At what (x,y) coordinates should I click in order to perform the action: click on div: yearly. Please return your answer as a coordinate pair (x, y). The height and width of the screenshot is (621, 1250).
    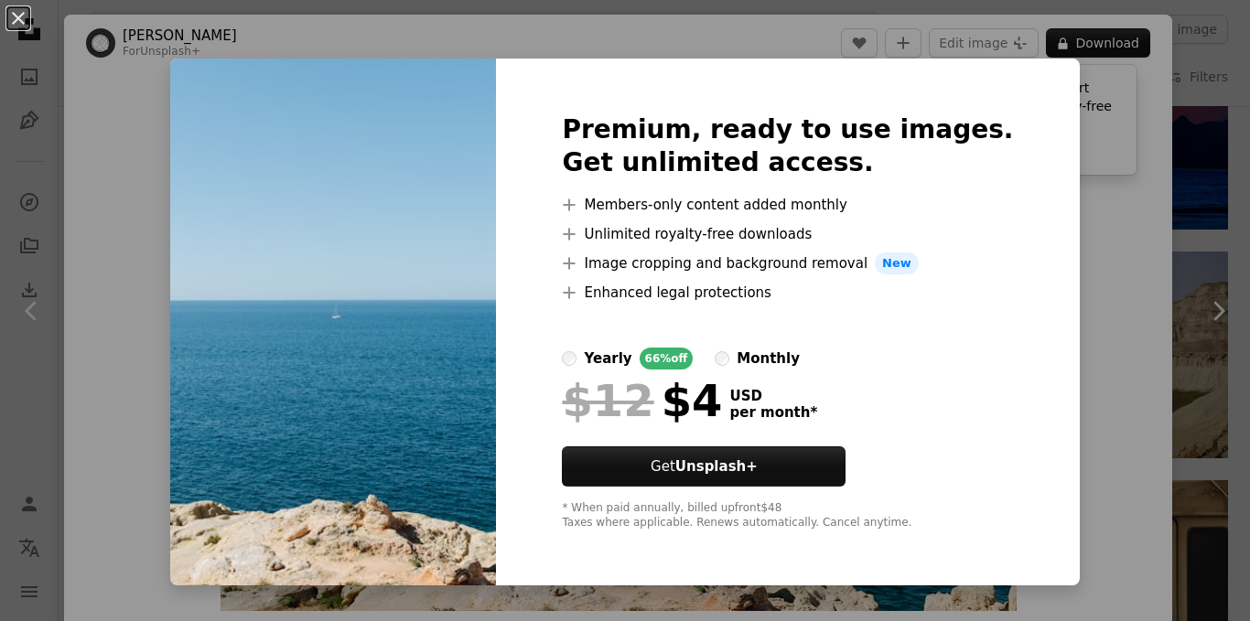
    Looking at the image, I should click on (608, 359).